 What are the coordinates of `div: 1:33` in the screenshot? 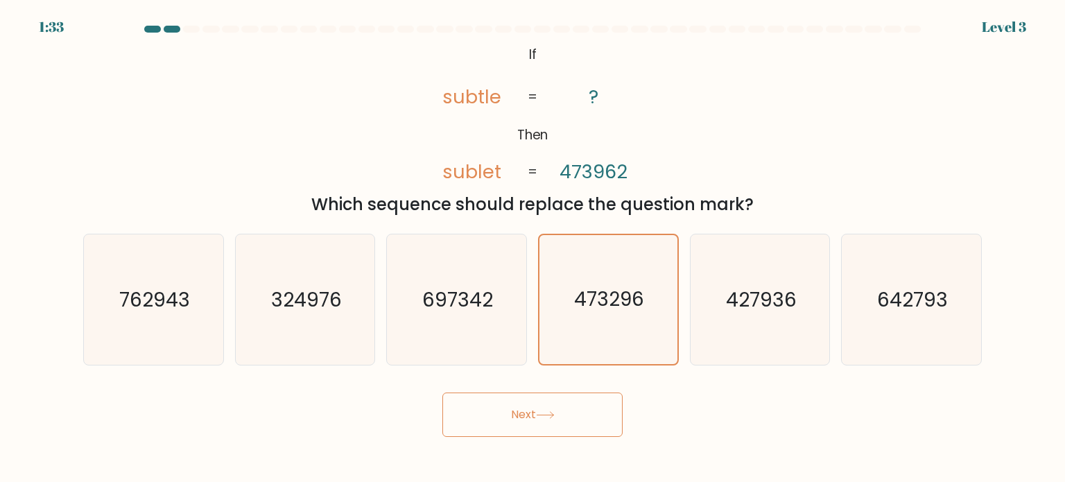 It's located at (51, 27).